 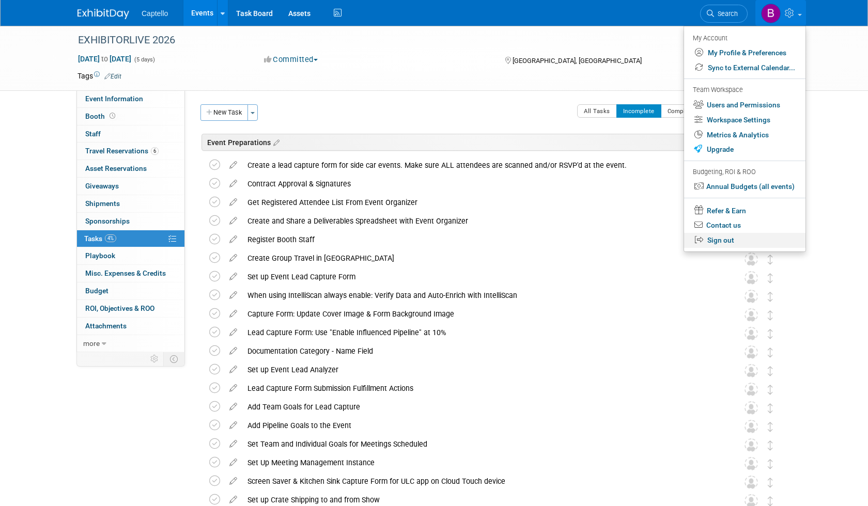 What do you see at coordinates (111, 238) in the screenshot?
I see `span: 4%` at bounding box center [111, 238].